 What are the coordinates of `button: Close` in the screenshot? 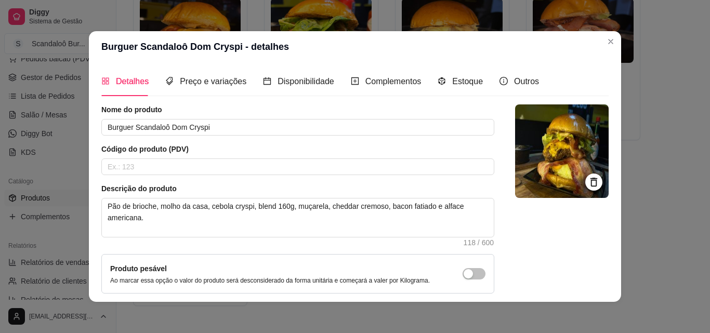 It's located at (611, 42).